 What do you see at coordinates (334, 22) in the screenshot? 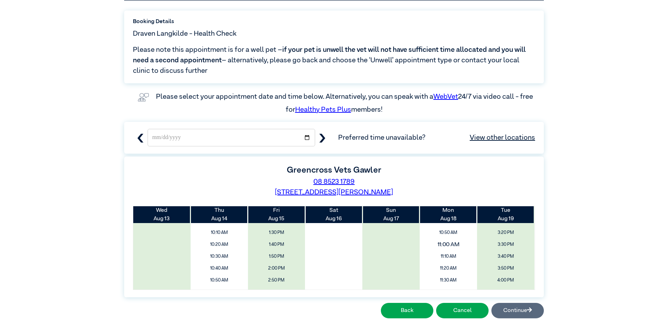
I see `label: Booking Details` at bounding box center [334, 22].